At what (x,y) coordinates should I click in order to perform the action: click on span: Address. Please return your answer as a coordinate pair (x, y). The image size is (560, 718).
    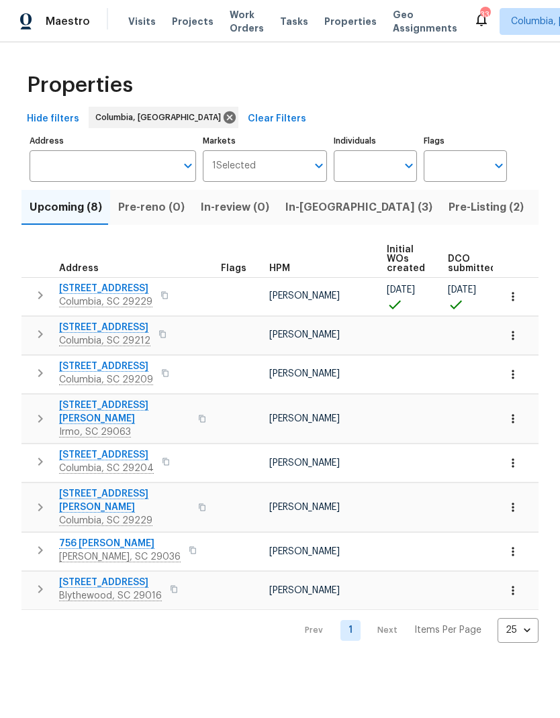
    Looking at the image, I should click on (79, 268).